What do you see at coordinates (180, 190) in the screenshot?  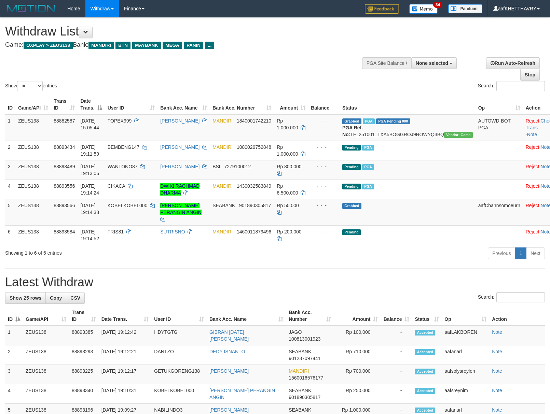 I see `a: DWIKI RACHMAD DHARMA` at bounding box center [180, 190].